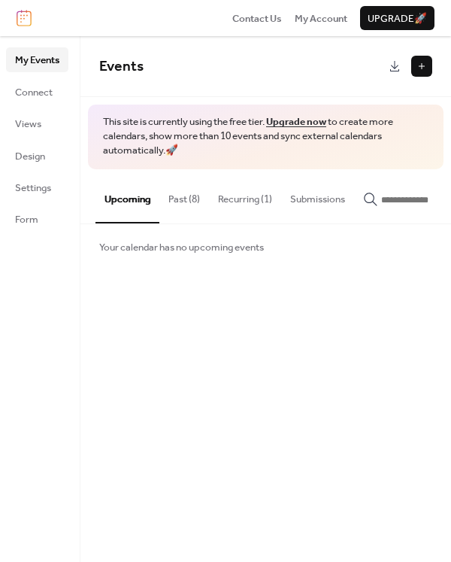 The height and width of the screenshot is (562, 451). I want to click on button: Past (8), so click(184, 196).